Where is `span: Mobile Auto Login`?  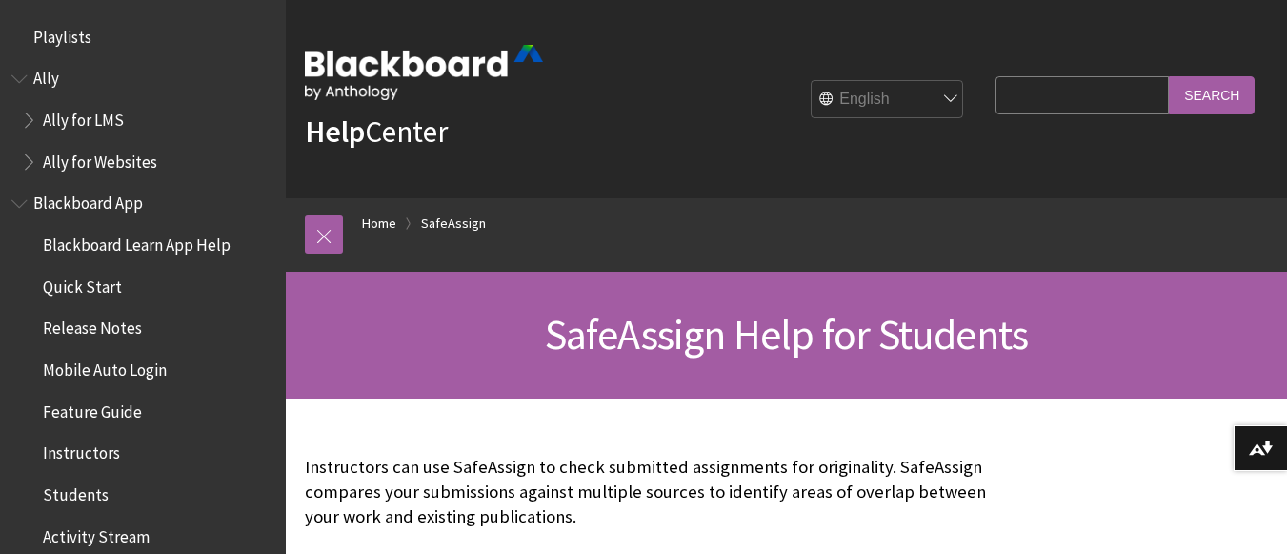 span: Mobile Auto Login is located at coordinates (105, 366).